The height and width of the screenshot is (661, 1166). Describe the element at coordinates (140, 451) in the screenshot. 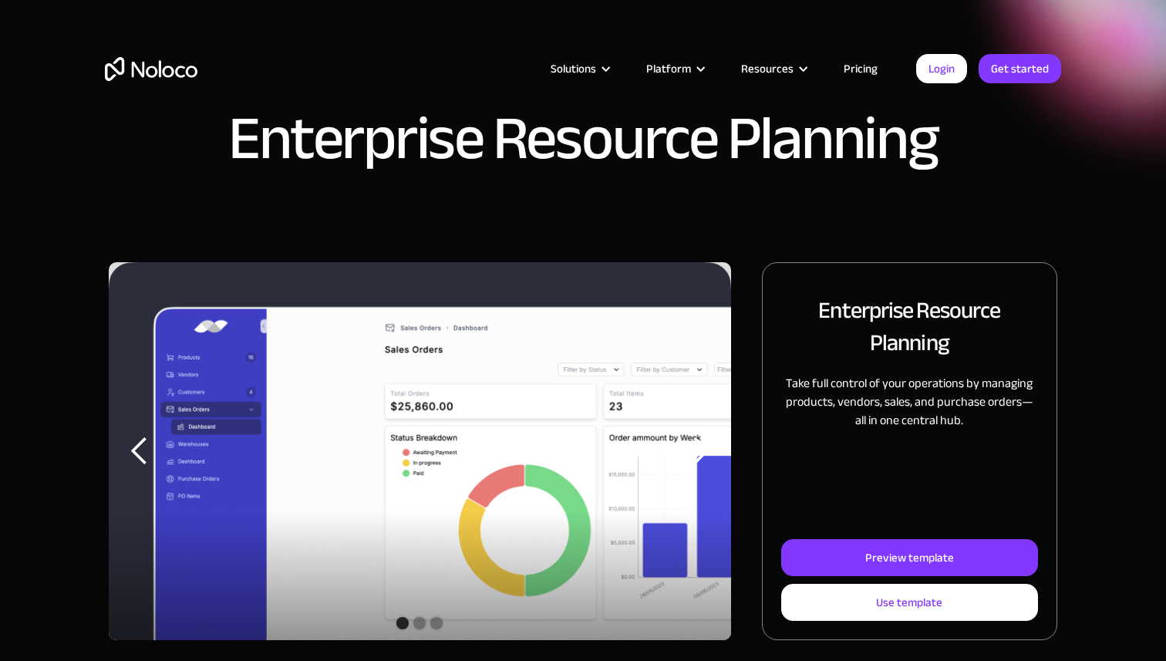

I see `div: previous slide` at that location.